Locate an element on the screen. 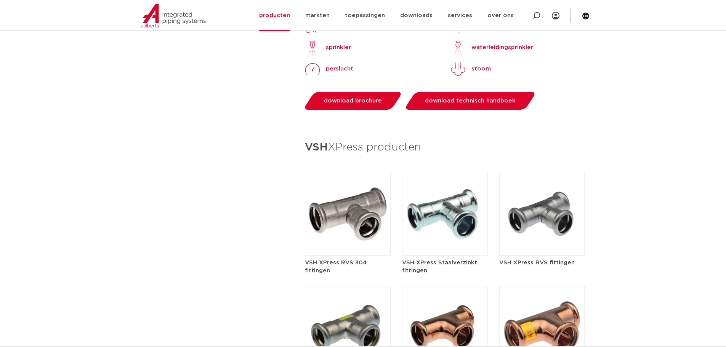  h5: VSH XPress RVS 304 fittingen is located at coordinates (347, 267).